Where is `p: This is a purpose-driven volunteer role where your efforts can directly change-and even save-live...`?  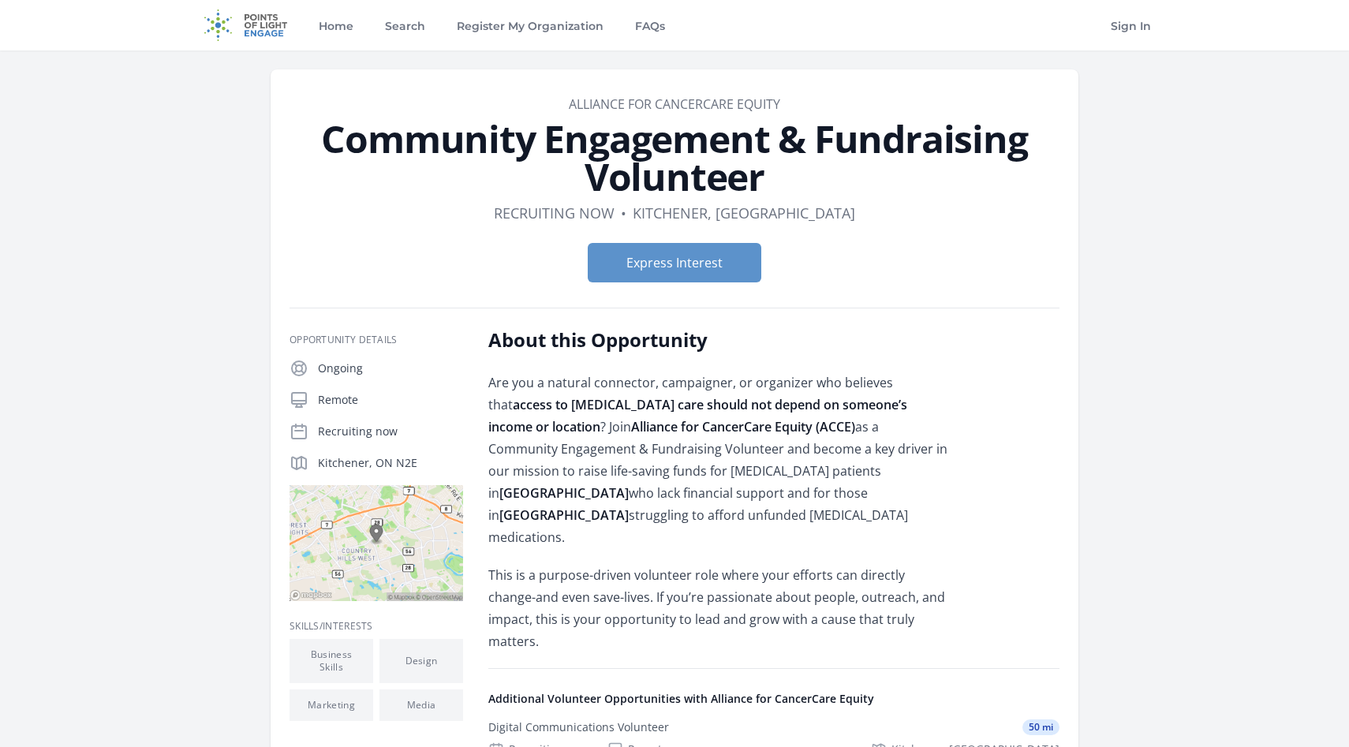 p: This is a purpose-driven volunteer role where your efforts can directly change-and even save-live... is located at coordinates (719, 608).